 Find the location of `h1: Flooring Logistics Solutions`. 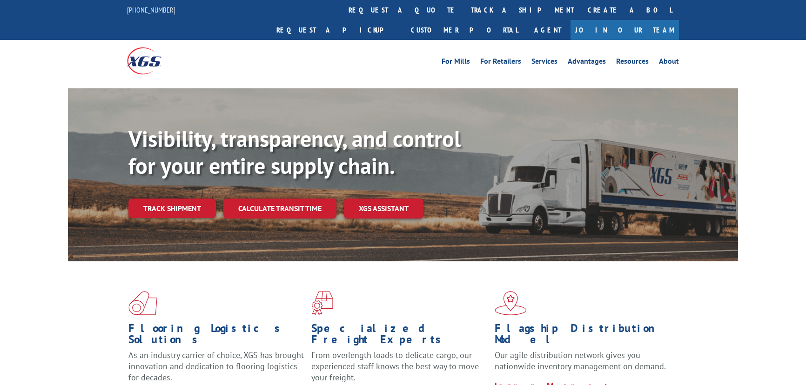

h1: Flooring Logistics Solutions is located at coordinates (216, 336).